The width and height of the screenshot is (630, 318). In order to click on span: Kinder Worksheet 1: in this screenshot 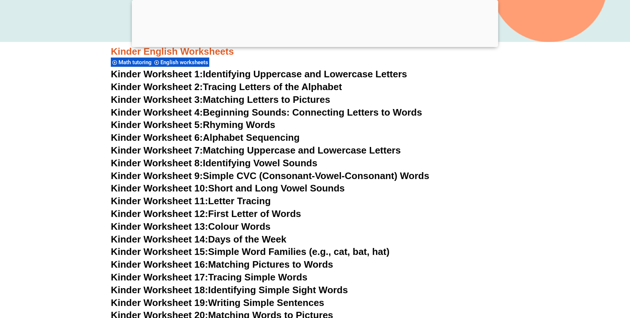, I will do `click(157, 74)`.